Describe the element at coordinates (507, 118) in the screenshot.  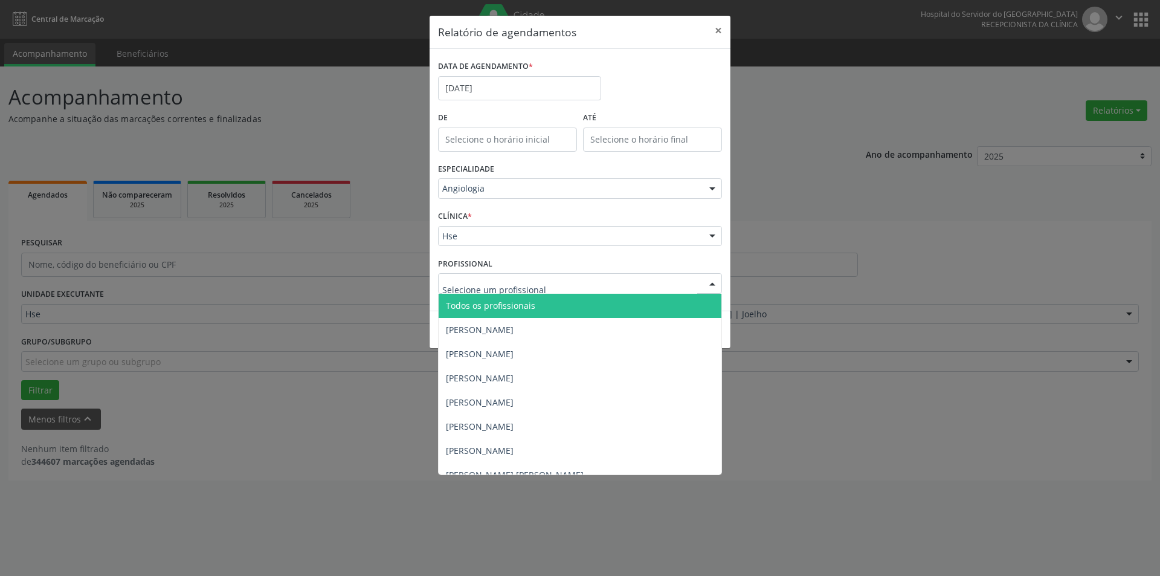
I see `label: De` at that location.